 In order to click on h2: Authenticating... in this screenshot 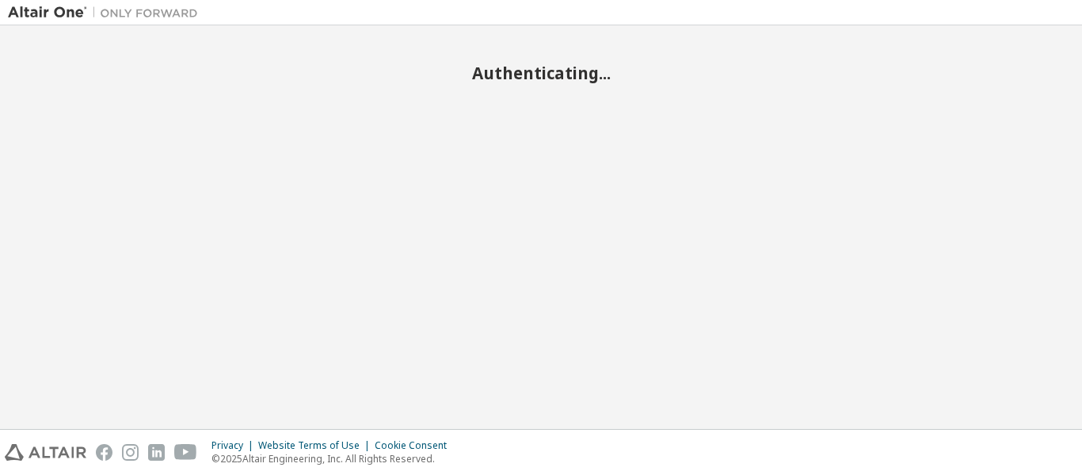, I will do `click(541, 73)`.